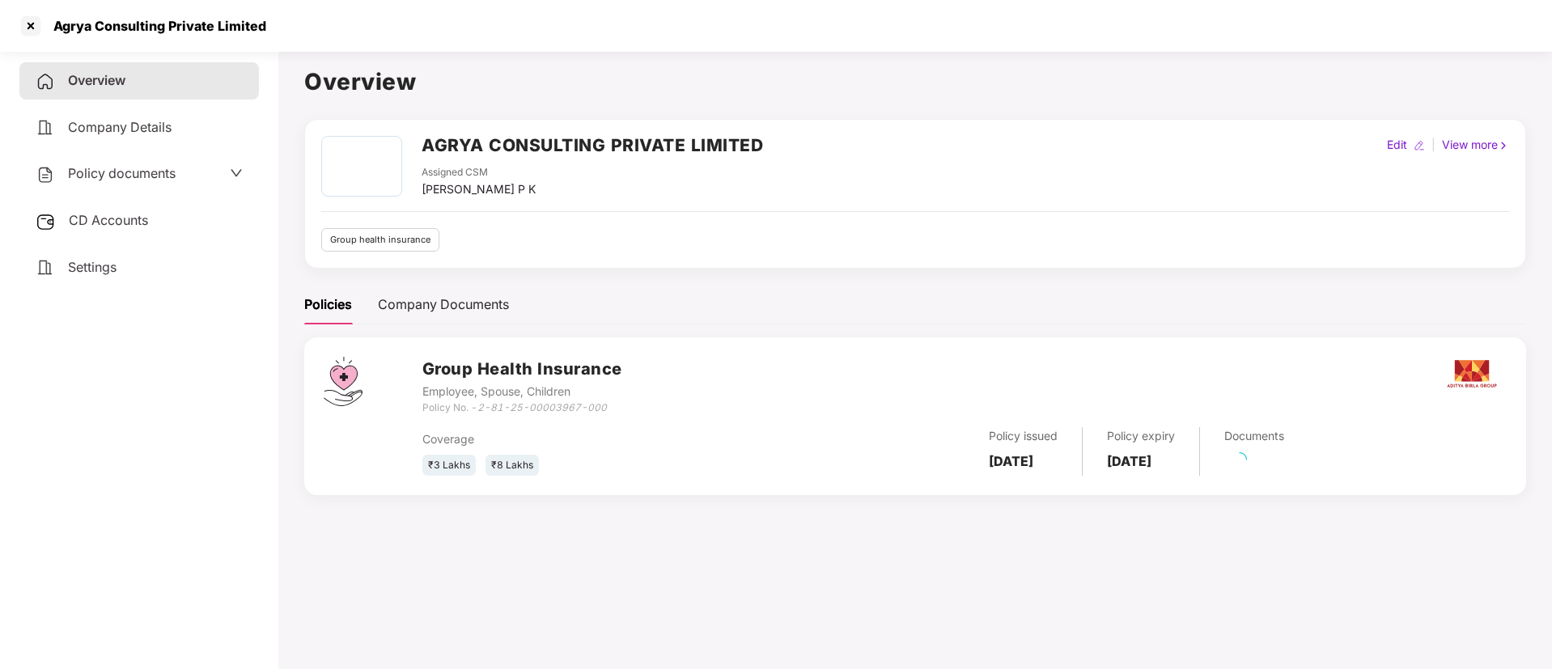 Image resolution: width=1552 pixels, height=669 pixels. Describe the element at coordinates (380, 240) in the screenshot. I see `div: Group health insurance` at that location.